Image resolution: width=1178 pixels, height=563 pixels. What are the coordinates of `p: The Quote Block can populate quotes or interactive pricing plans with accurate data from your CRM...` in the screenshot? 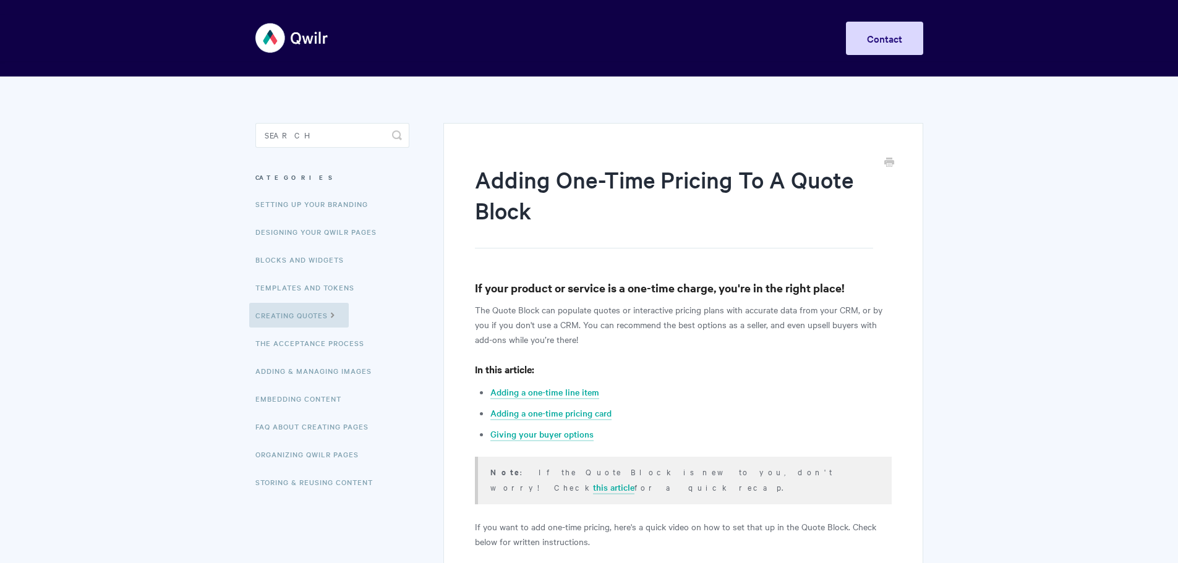 It's located at (682, 325).